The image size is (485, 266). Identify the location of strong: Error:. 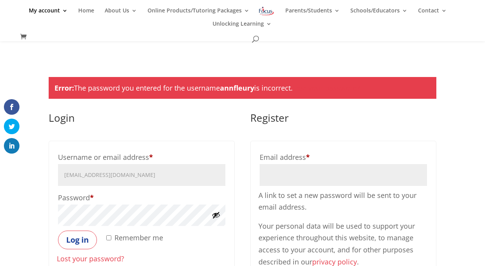
(64, 88).